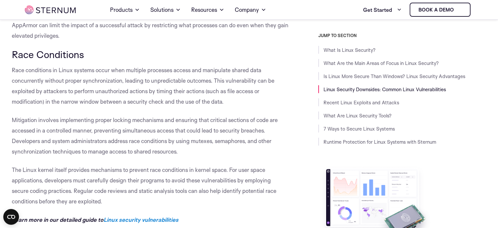  What do you see at coordinates (385, 89) in the screenshot?
I see `a: Linux Security Downsides: Common Linux Vulnerabilities` at bounding box center [385, 89].